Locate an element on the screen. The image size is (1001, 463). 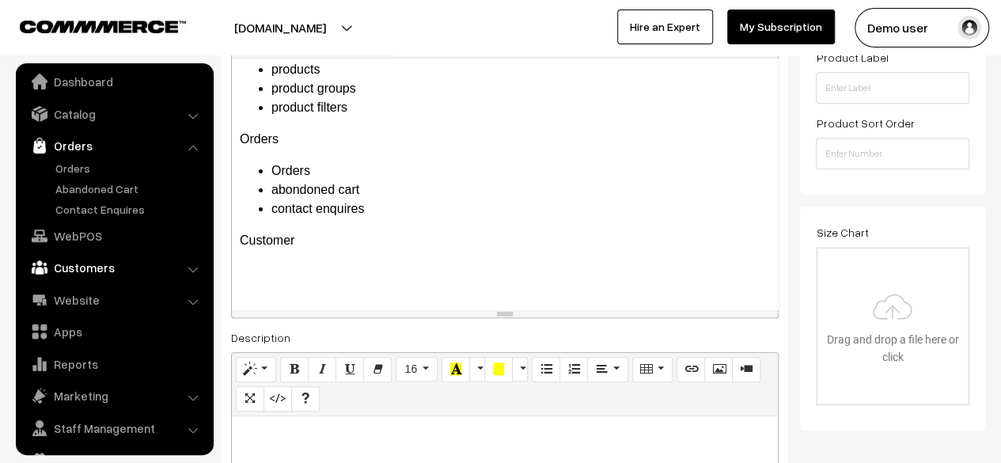
a: Website is located at coordinates (114, 300).